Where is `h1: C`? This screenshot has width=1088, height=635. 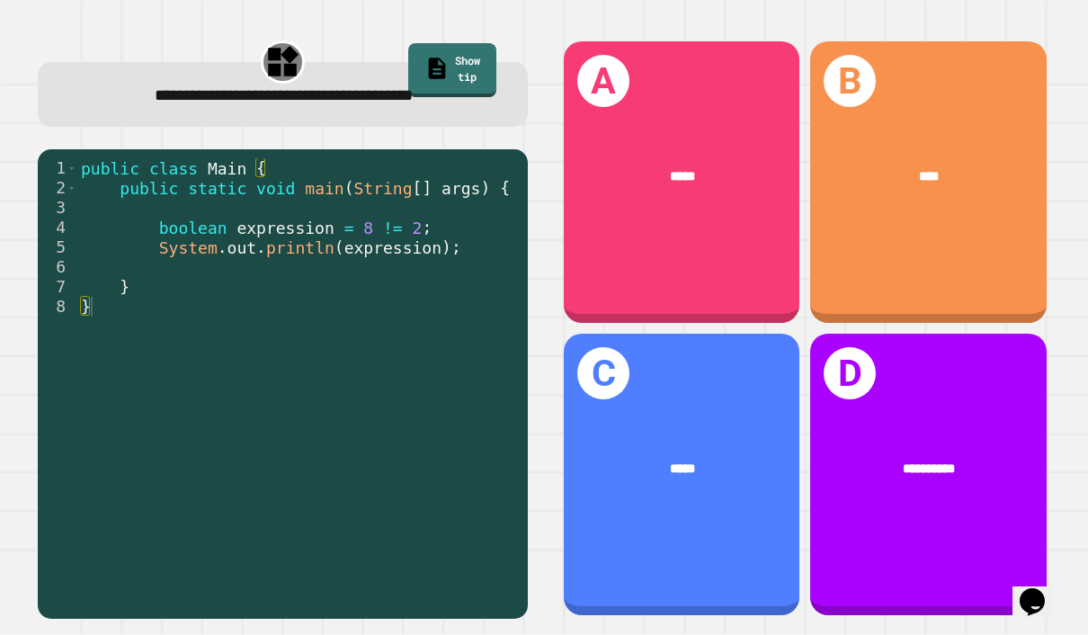
h1: C is located at coordinates (603, 373).